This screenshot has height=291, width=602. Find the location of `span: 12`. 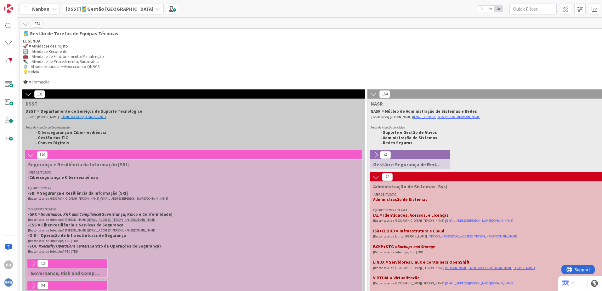

span: 12 is located at coordinates (43, 263).